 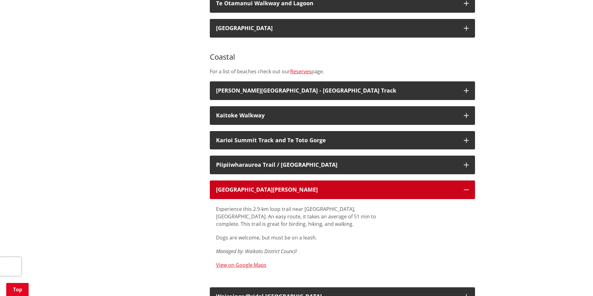 I want to click on a: Reserves, so click(x=300, y=72).